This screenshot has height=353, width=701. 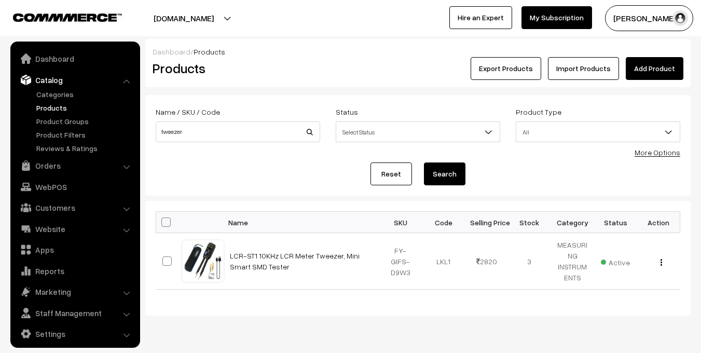 What do you see at coordinates (85, 94) in the screenshot?
I see `a: Categories` at bounding box center [85, 94].